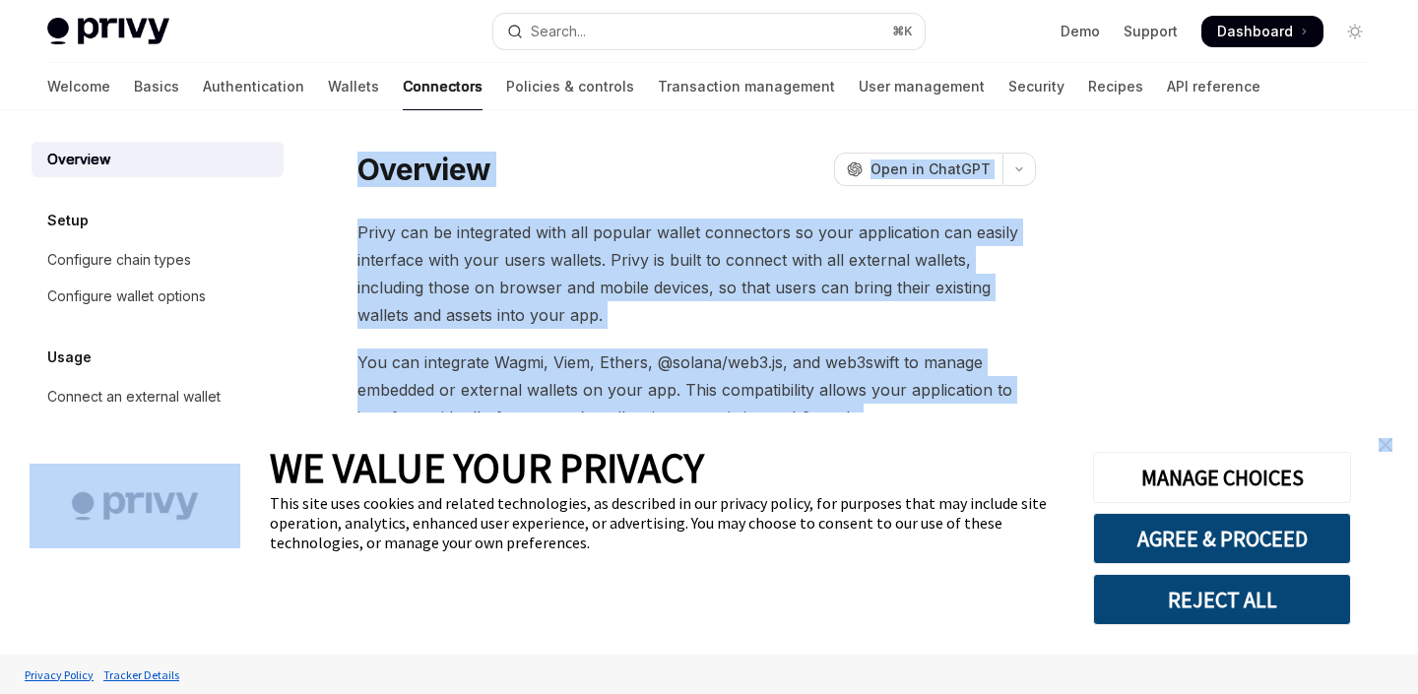 The image size is (1418, 694). I want to click on button: MANAGE CHOICES, so click(1222, 478).